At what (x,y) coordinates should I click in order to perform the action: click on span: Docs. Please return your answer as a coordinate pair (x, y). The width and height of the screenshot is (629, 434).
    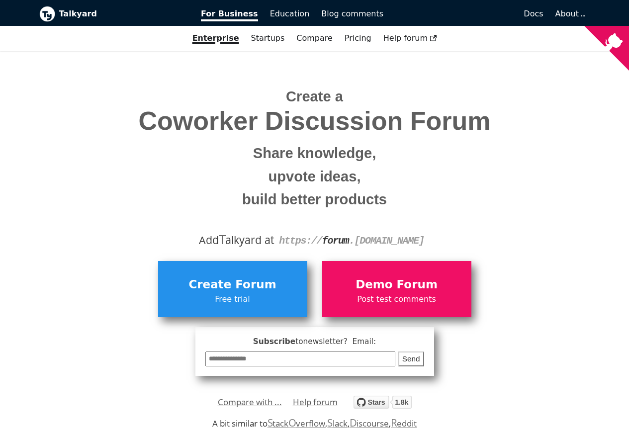
    Looking at the image, I should click on (533, 13).